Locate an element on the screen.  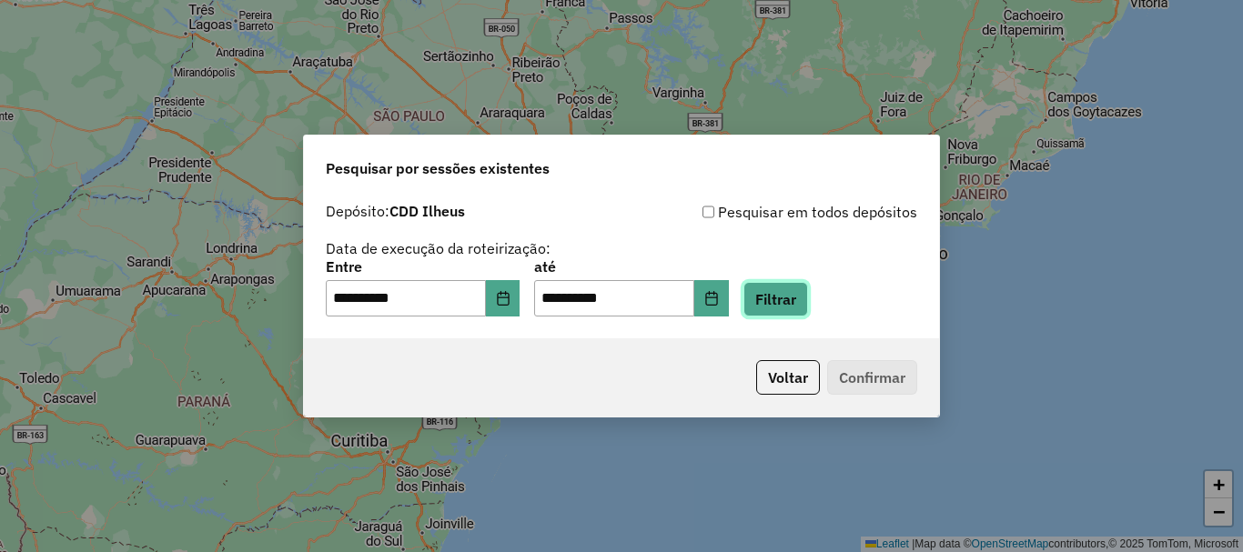
label: Data de execução da roteirização: is located at coordinates (438, 248).